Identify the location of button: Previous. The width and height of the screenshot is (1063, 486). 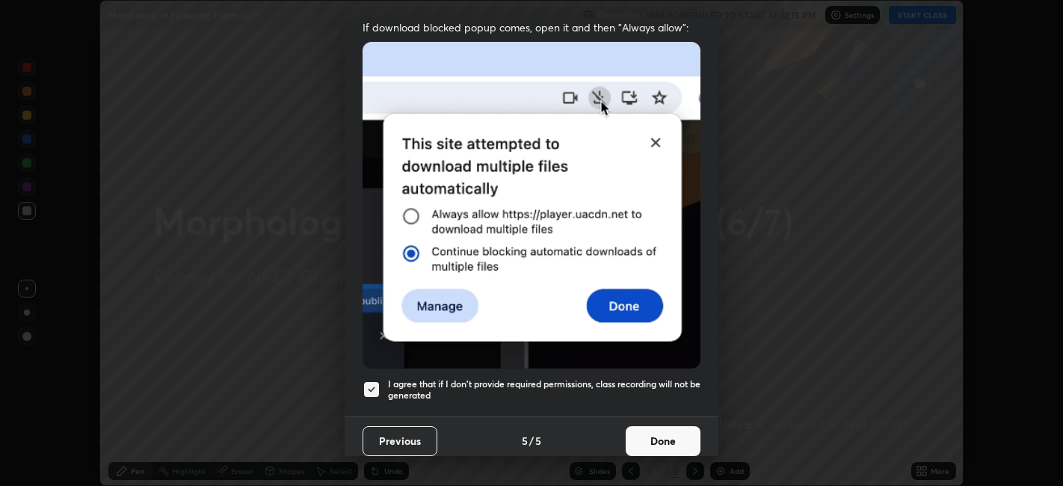
(400, 441).